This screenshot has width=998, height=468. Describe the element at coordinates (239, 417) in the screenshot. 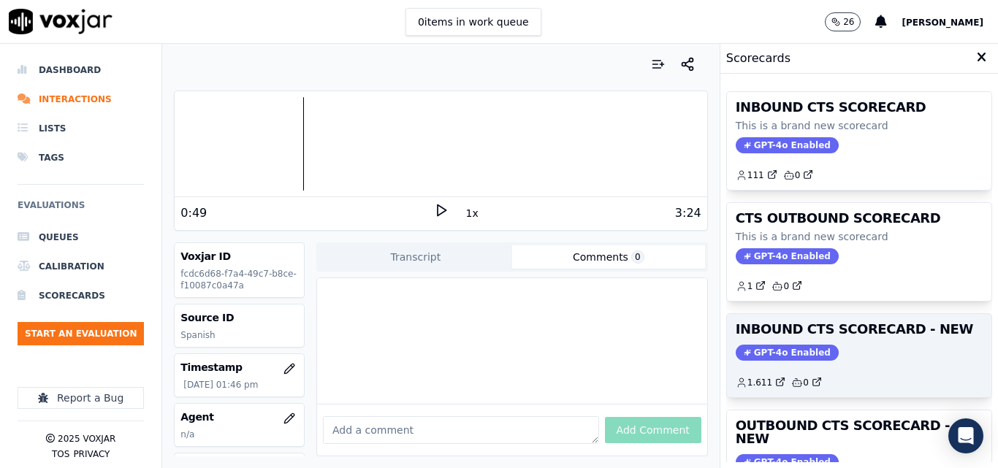

I see `h3: Agent` at that location.